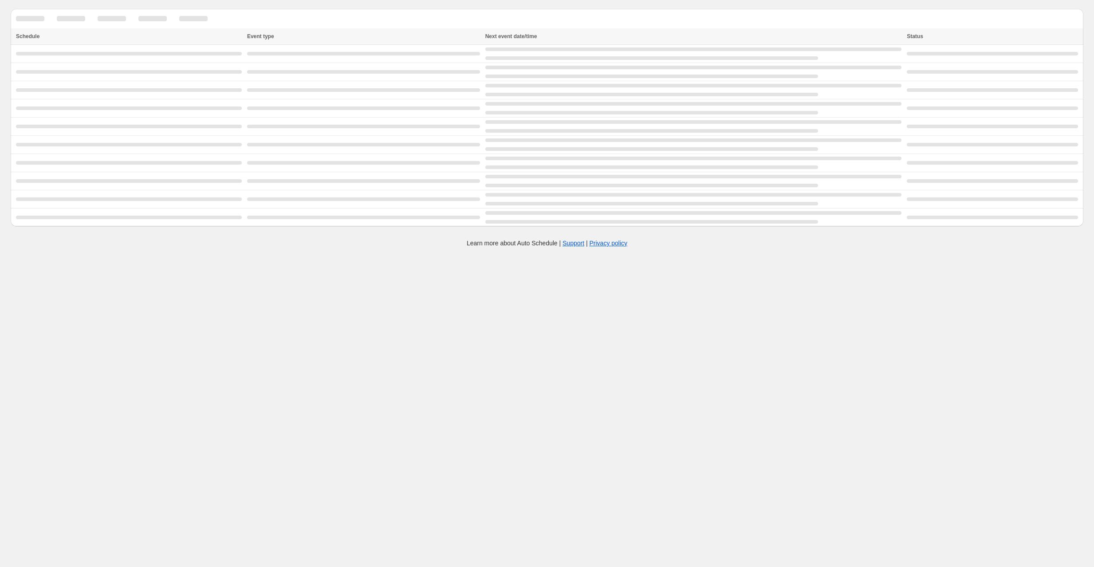  Describe the element at coordinates (609, 243) in the screenshot. I see `a: Privacy policy` at that location.